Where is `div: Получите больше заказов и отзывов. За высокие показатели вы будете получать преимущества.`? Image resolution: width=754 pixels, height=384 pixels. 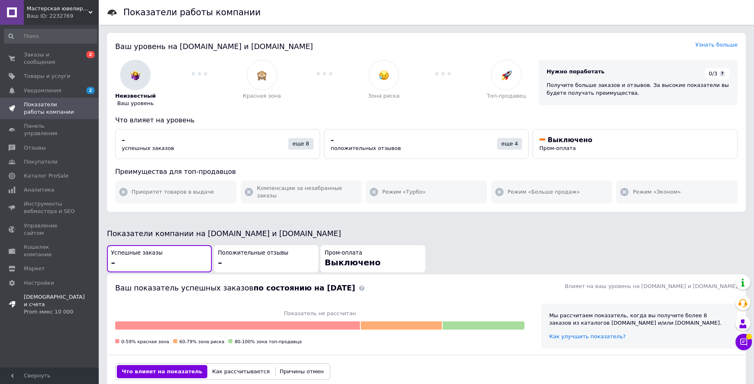 div: Получите больше заказов и отзывов. За высокие показатели вы будете получать преимущества. is located at coordinates (638, 89).